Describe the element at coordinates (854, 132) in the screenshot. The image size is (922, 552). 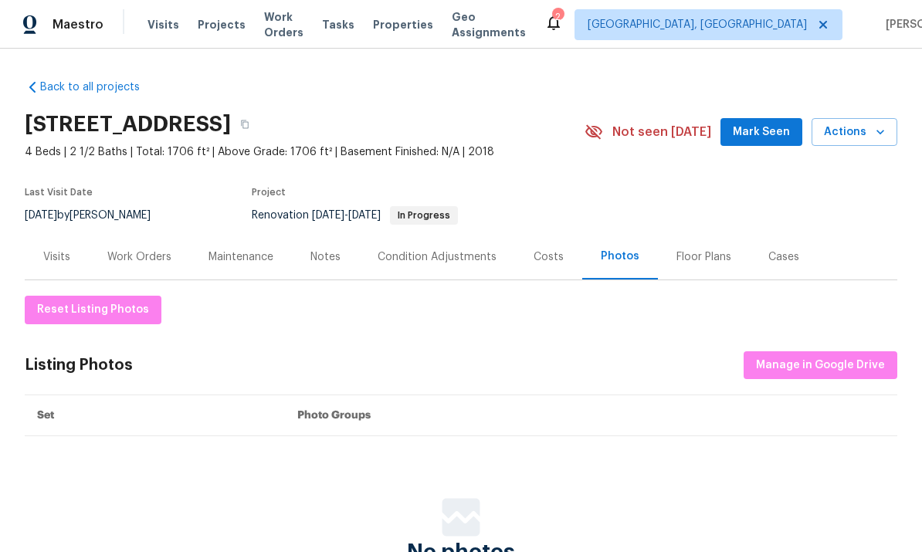
I see `span: Actions` at that location.